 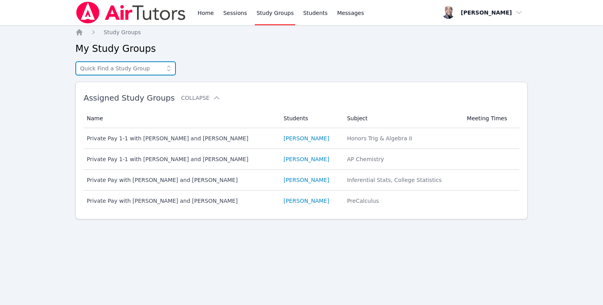 I want to click on div: AP Chemistry, so click(x=402, y=159).